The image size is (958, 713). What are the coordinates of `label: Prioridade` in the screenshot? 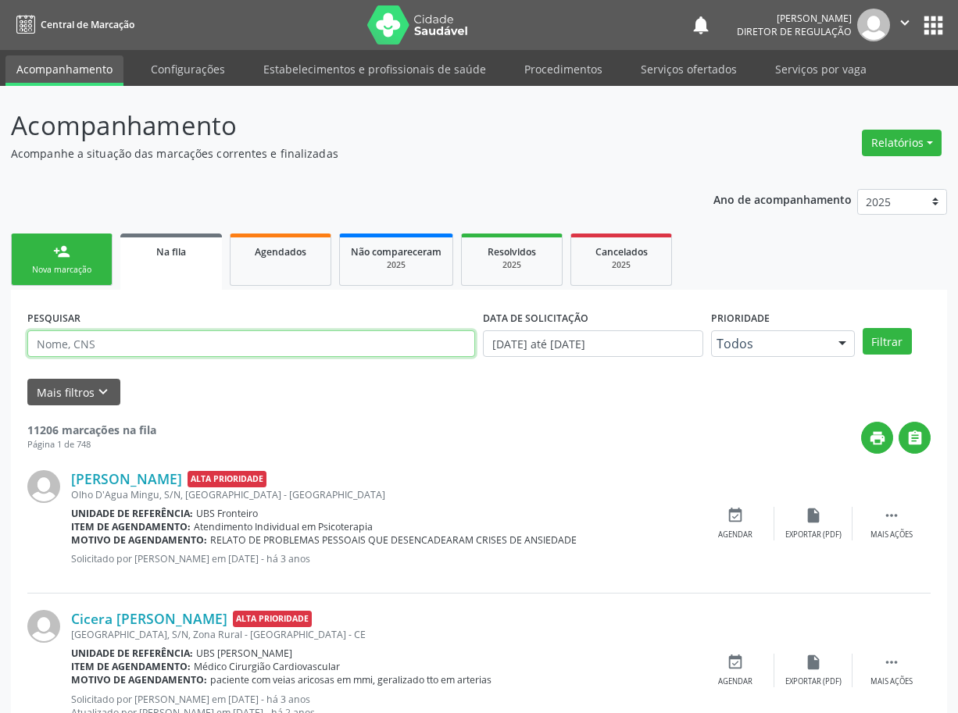 It's located at (740, 318).